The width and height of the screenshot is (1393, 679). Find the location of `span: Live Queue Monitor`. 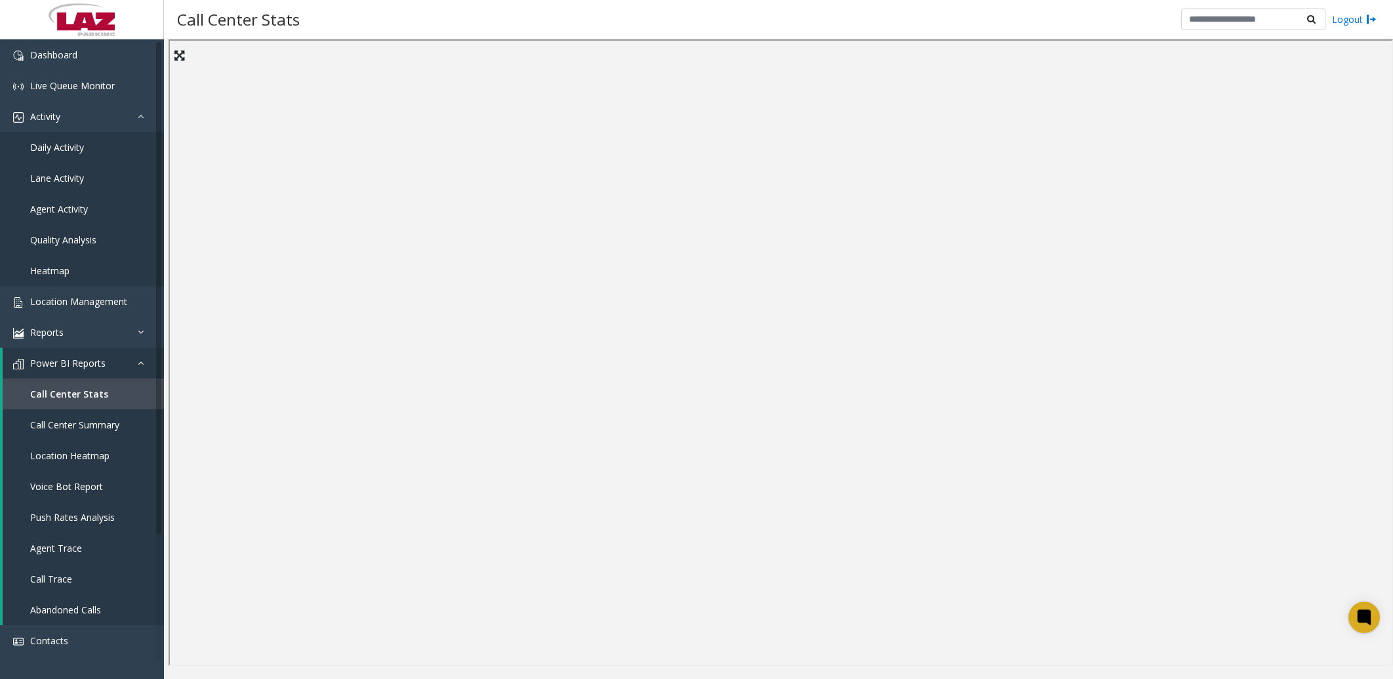

span: Live Queue Monitor is located at coordinates (72, 85).